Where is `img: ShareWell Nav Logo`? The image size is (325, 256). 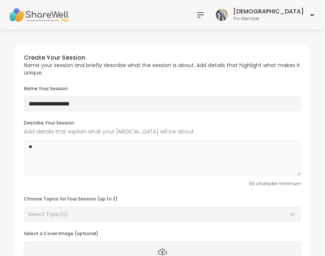 img: ShareWell Nav Logo is located at coordinates (39, 15).